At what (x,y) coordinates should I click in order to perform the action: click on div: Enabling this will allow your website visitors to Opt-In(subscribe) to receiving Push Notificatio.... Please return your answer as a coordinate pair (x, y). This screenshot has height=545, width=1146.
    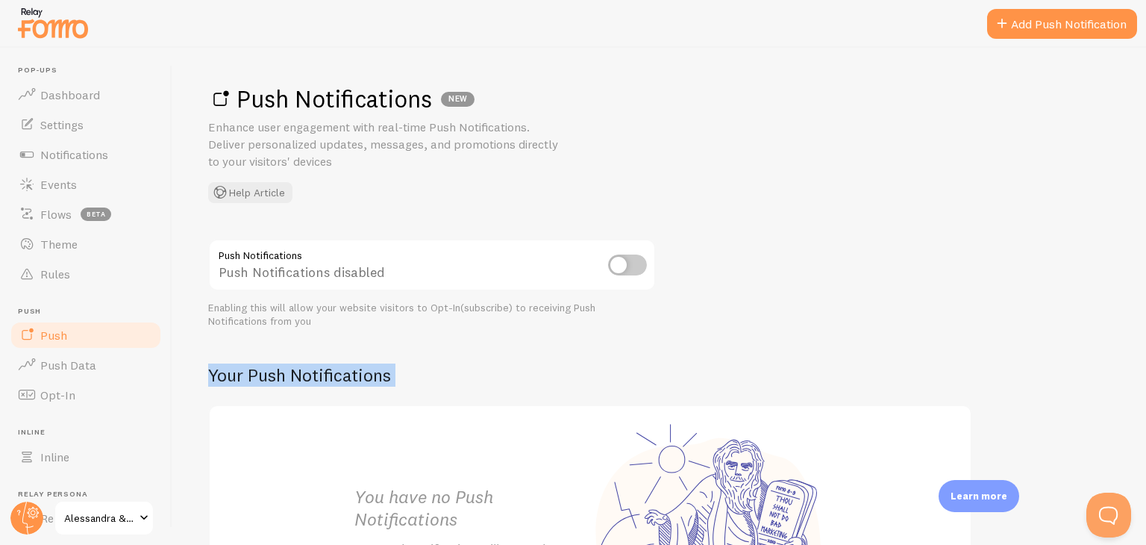
    Looking at the image, I should click on (432, 314).